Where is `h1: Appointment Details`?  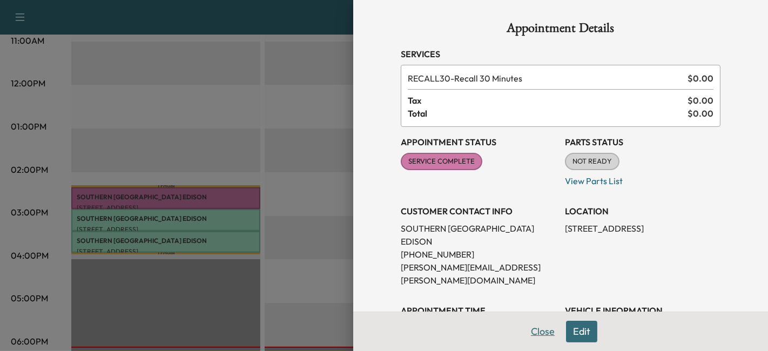 h1: Appointment Details is located at coordinates (560, 30).